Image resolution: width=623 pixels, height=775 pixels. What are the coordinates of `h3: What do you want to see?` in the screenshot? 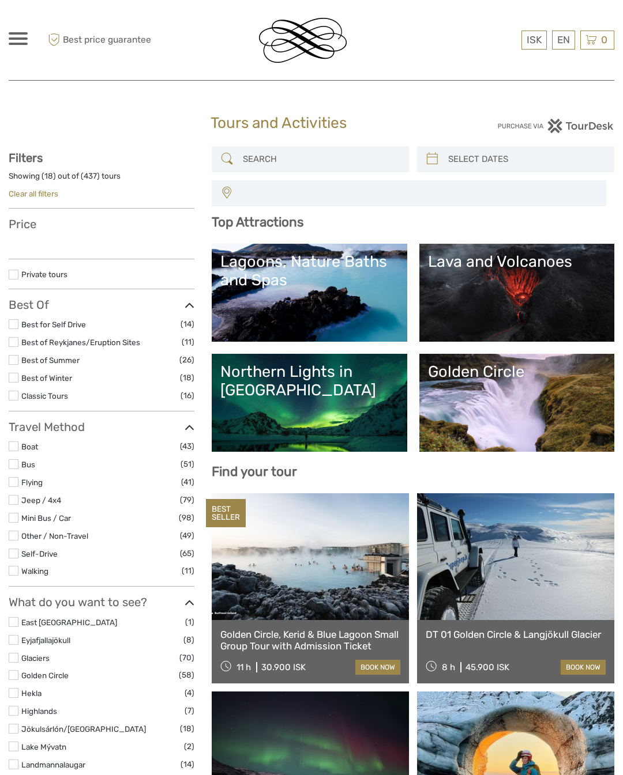 It's located at (101, 602).